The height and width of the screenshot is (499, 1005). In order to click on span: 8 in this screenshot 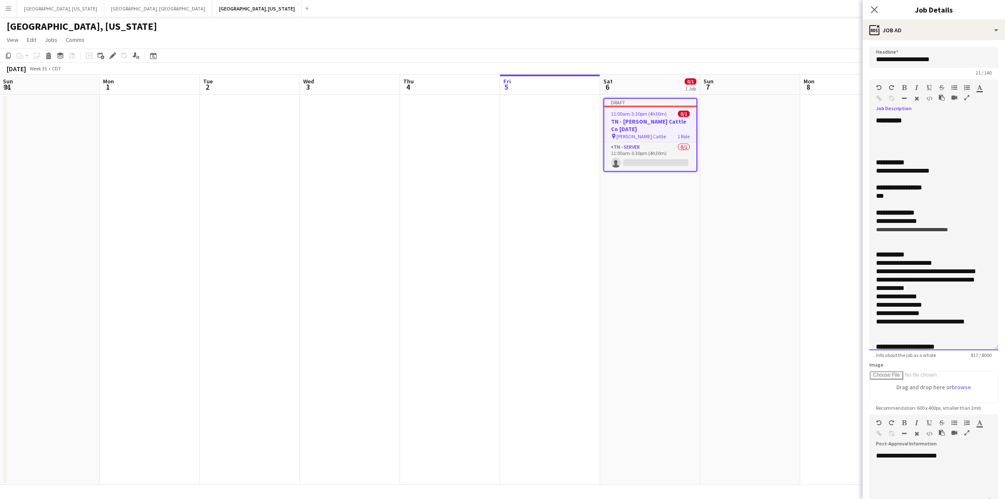, I will do `click(808, 87)`.